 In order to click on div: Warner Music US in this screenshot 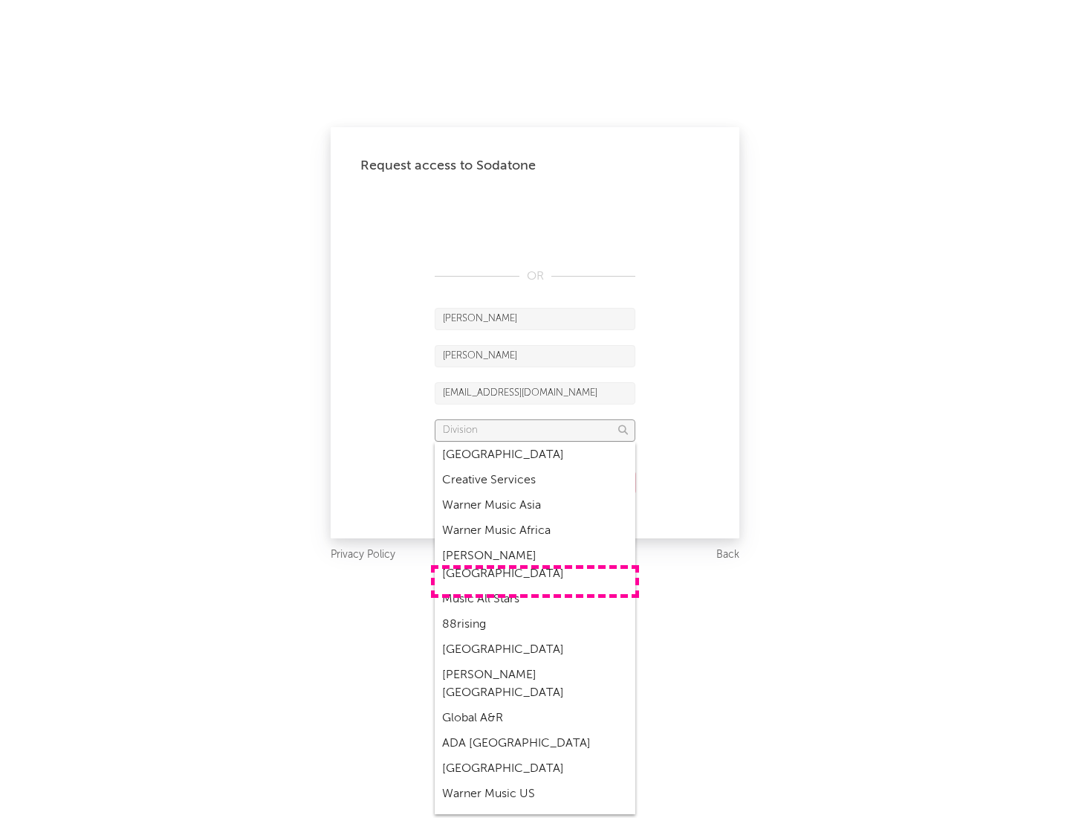, I will do `click(535, 794)`.